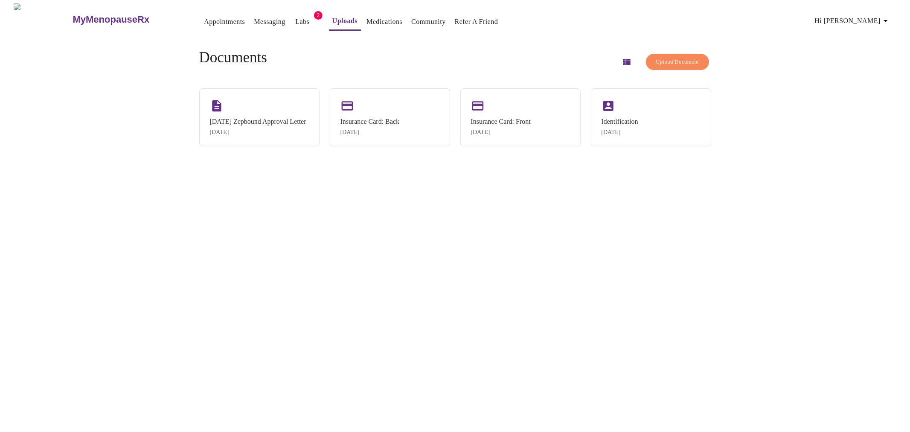 Image resolution: width=910 pixels, height=432 pixels. Describe the element at coordinates (477, 22) in the screenshot. I see `button: Refer a Friend` at that location.